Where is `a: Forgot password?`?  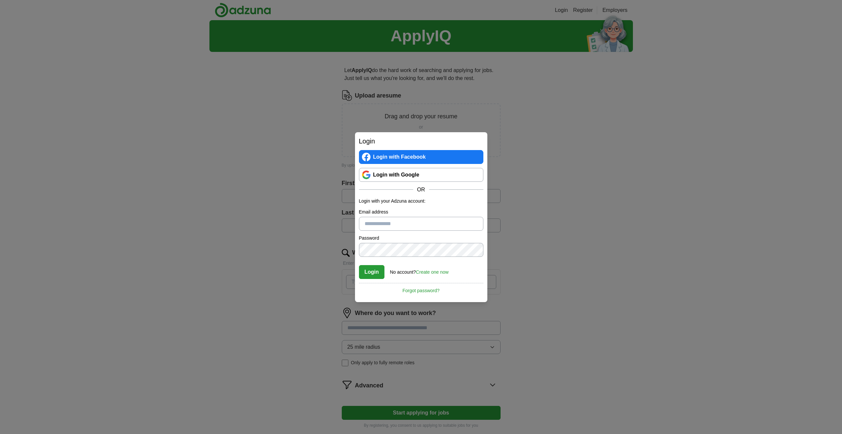 a: Forgot password? is located at coordinates (421, 289).